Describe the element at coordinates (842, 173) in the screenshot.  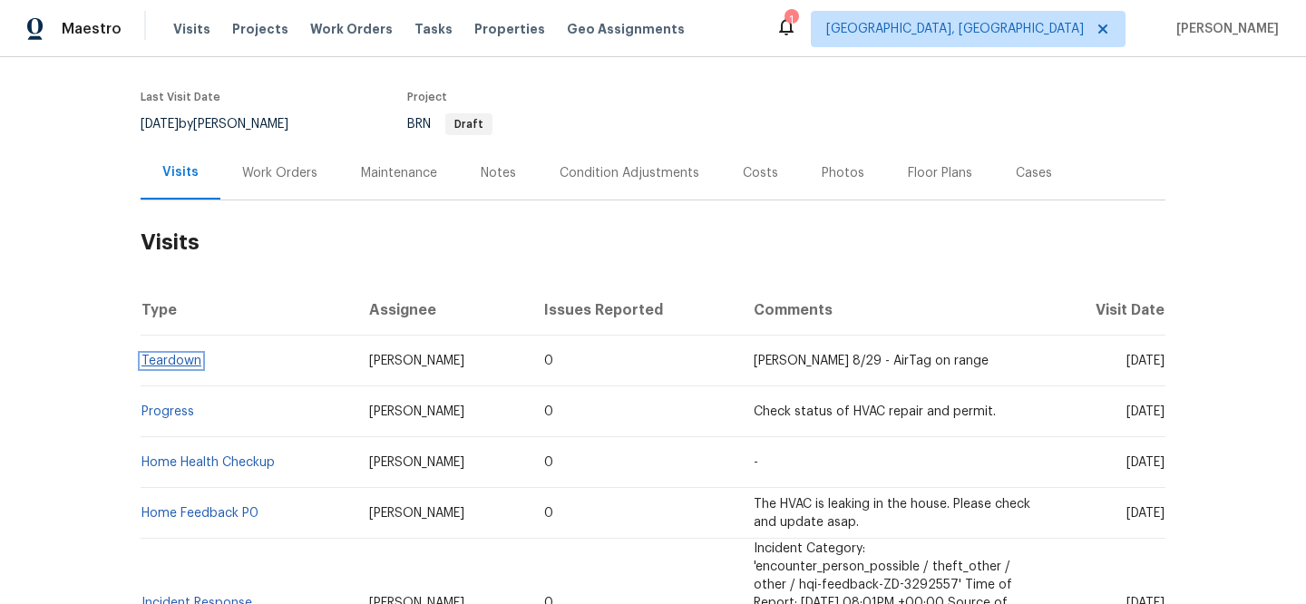
I see `div: Photos` at that location.